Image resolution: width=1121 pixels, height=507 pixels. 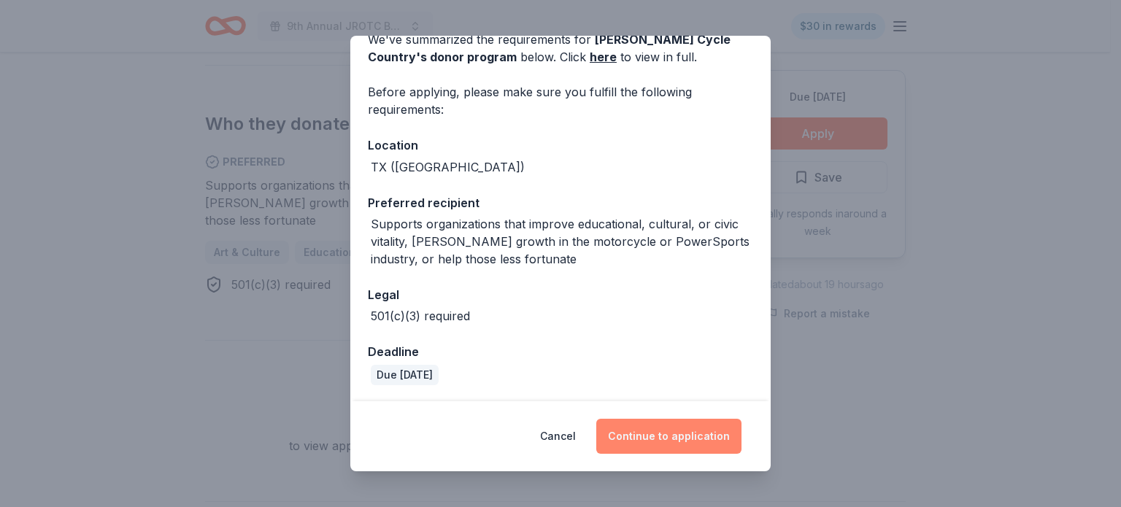 What do you see at coordinates (558, 436) in the screenshot?
I see `button: Cancel` at bounding box center [558, 436].